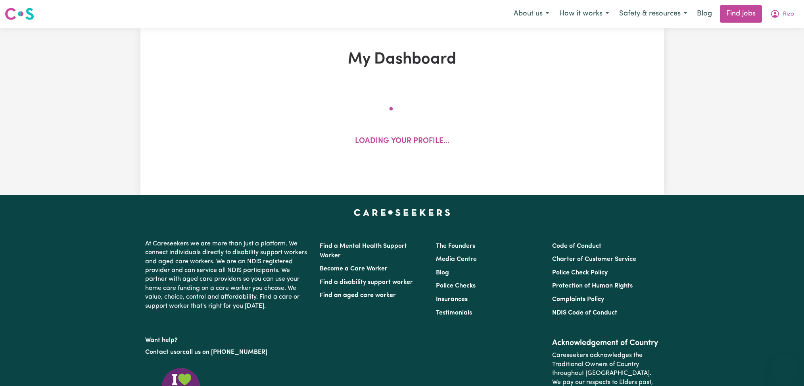  I want to click on a: Insurances, so click(452, 299).